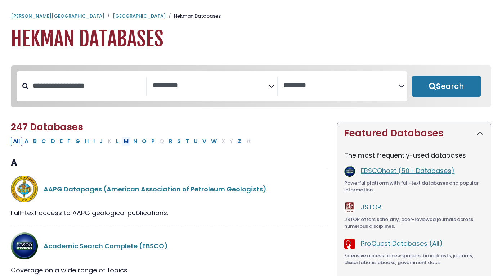  Describe the element at coordinates (77, 142) in the screenshot. I see `button: Filter Results G` at that location.